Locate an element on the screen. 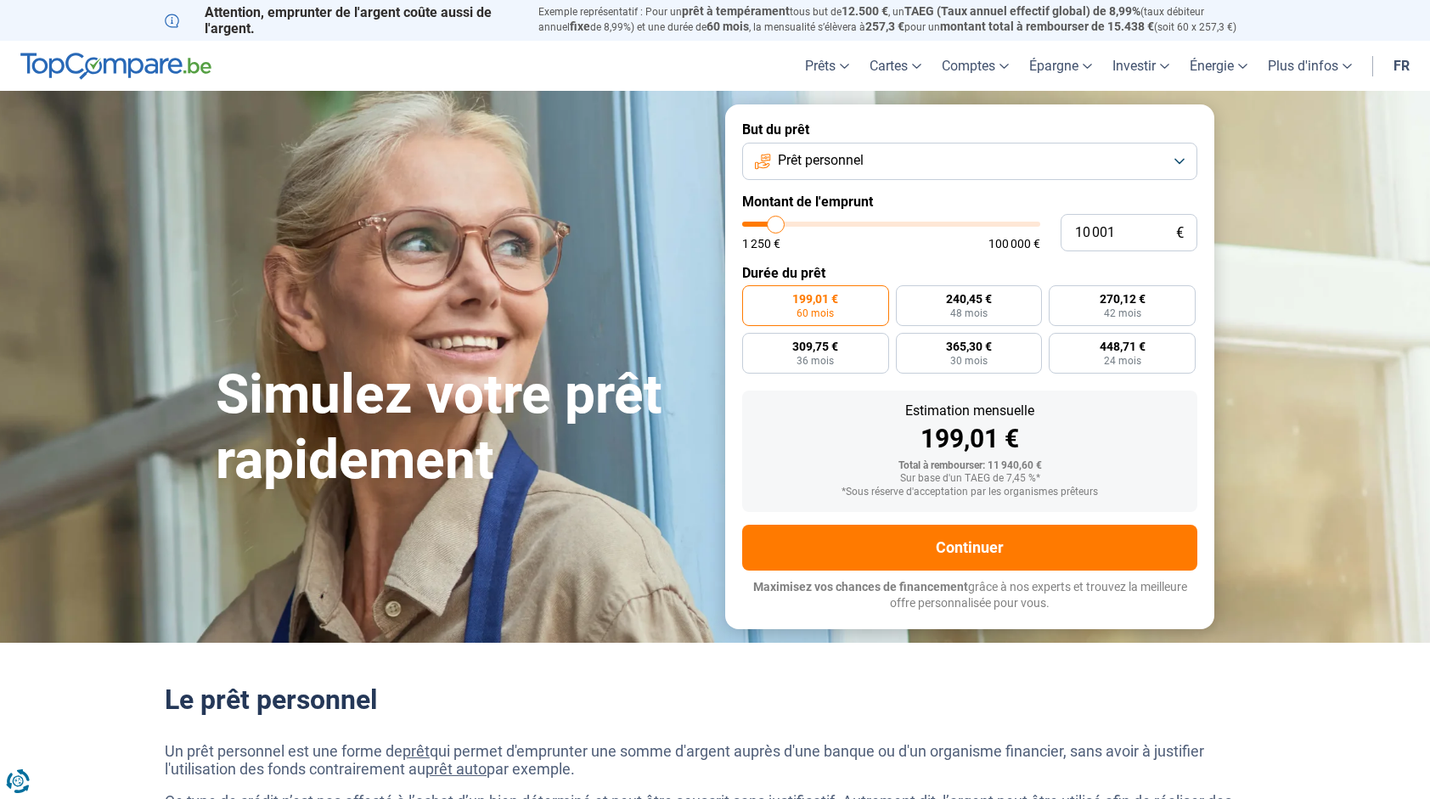 The height and width of the screenshot is (799, 1430). a: Investir is located at coordinates (1141, 65).